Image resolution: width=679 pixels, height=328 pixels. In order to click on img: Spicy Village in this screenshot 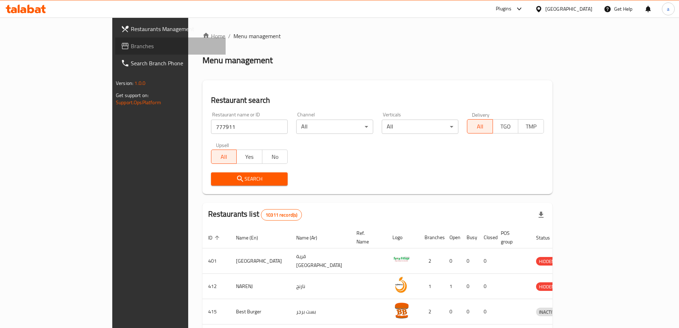, I will do `click(401, 259)`.